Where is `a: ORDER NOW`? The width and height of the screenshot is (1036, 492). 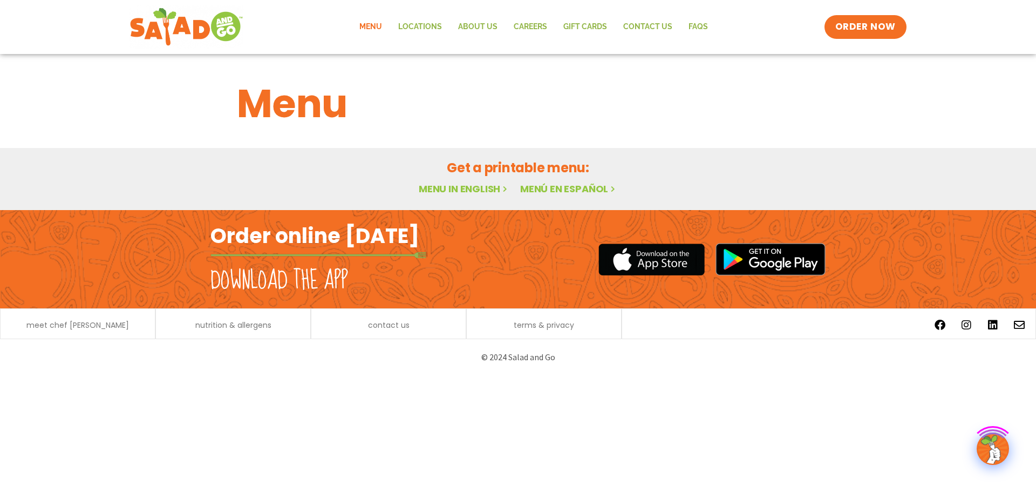
a: ORDER NOW is located at coordinates (865, 27).